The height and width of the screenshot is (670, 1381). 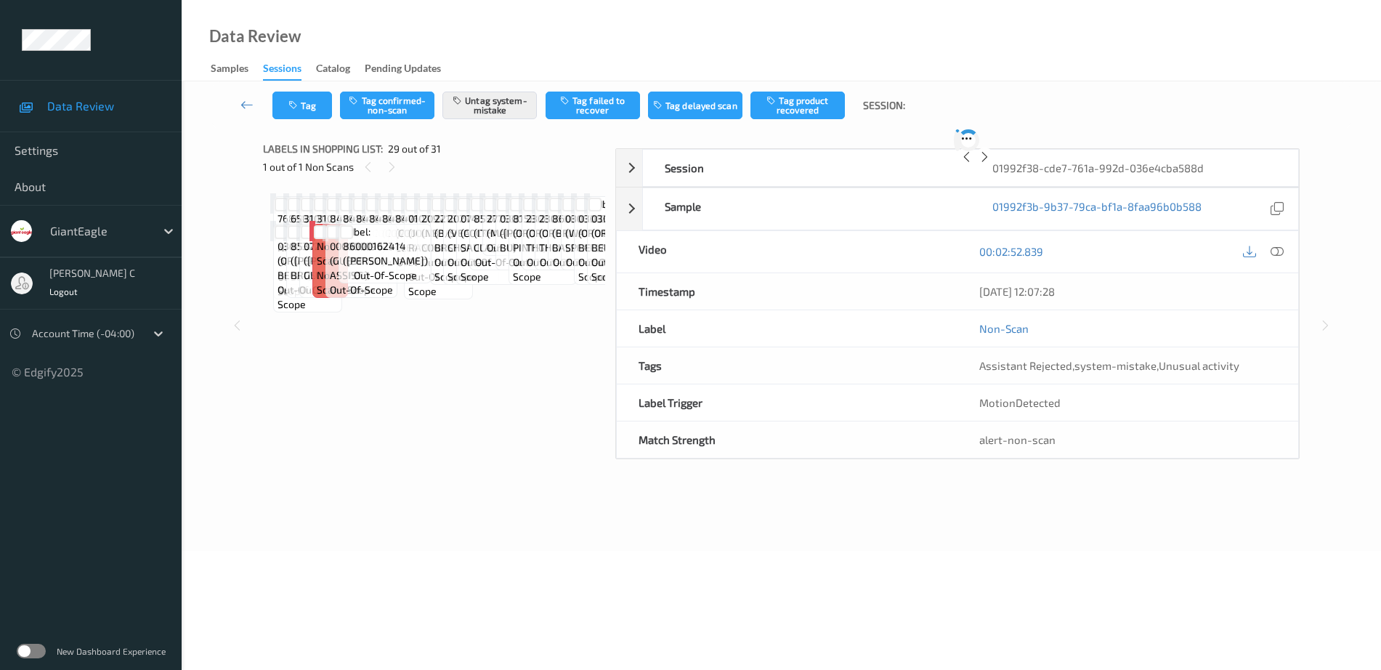 What do you see at coordinates (787, 251) in the screenshot?
I see `div: Video` at bounding box center [787, 251].